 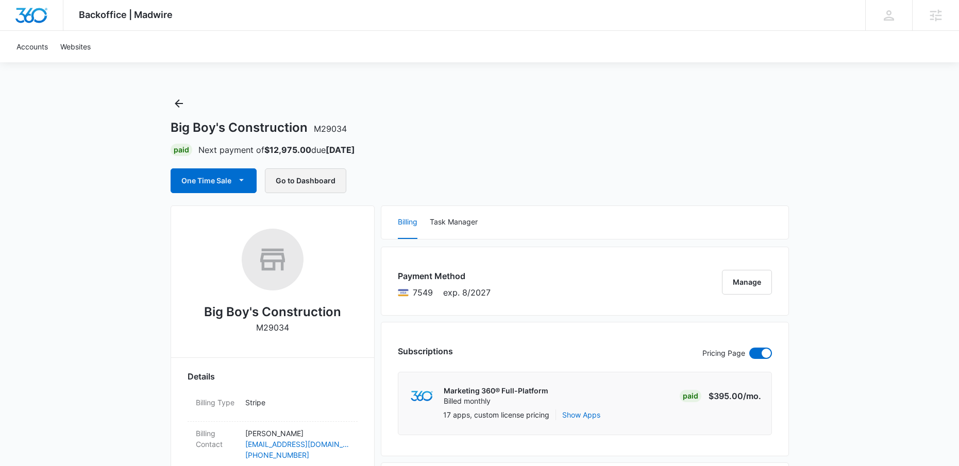 I want to click on button: Show Apps, so click(x=581, y=415).